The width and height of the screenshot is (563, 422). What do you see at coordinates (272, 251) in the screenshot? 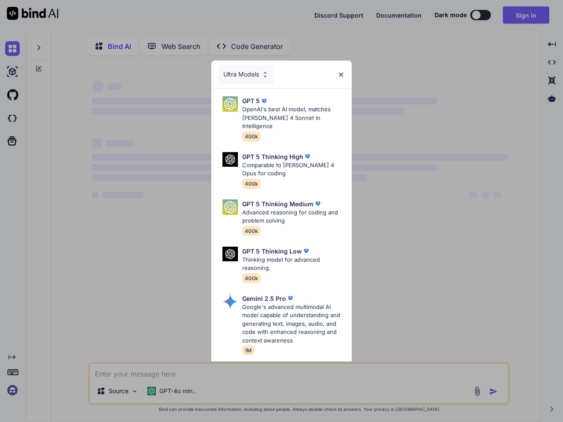
I see `p: GPT 5 Thinking Low` at bounding box center [272, 251].